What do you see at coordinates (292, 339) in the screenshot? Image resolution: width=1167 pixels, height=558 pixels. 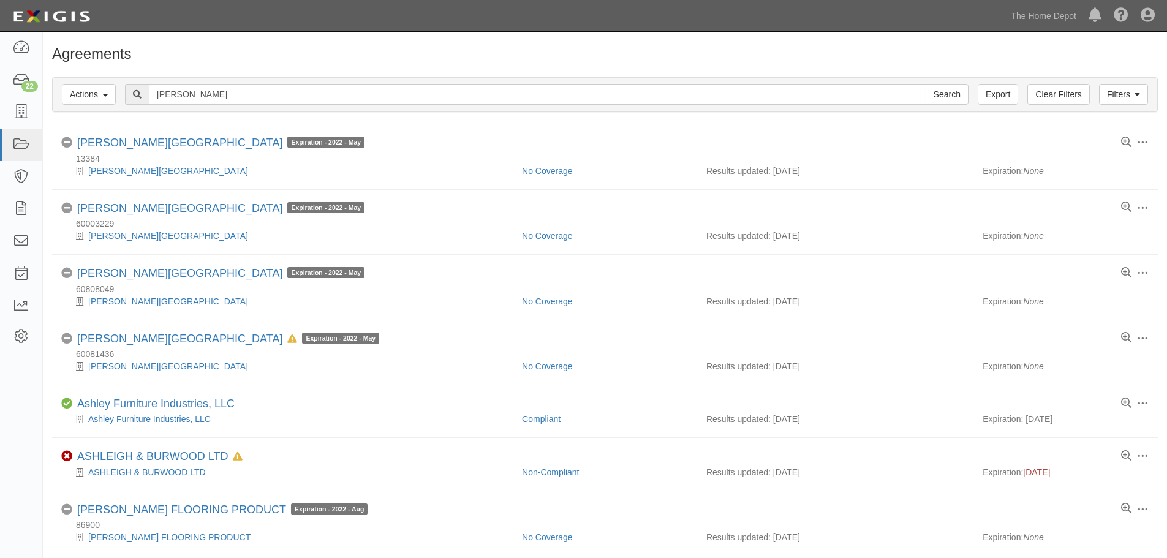 I see `i: In Default since 05/23/2024` at bounding box center [292, 339].